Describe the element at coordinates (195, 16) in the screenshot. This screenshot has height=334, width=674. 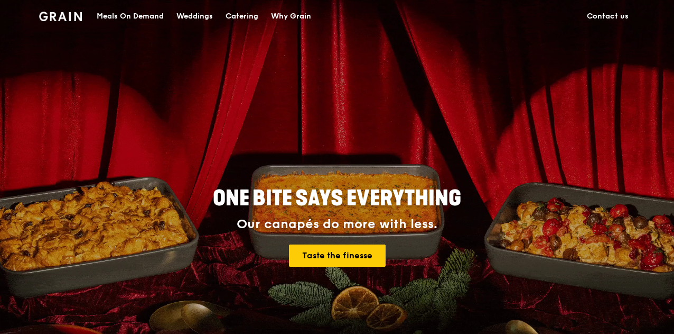
I see `a: Weddings` at that location.